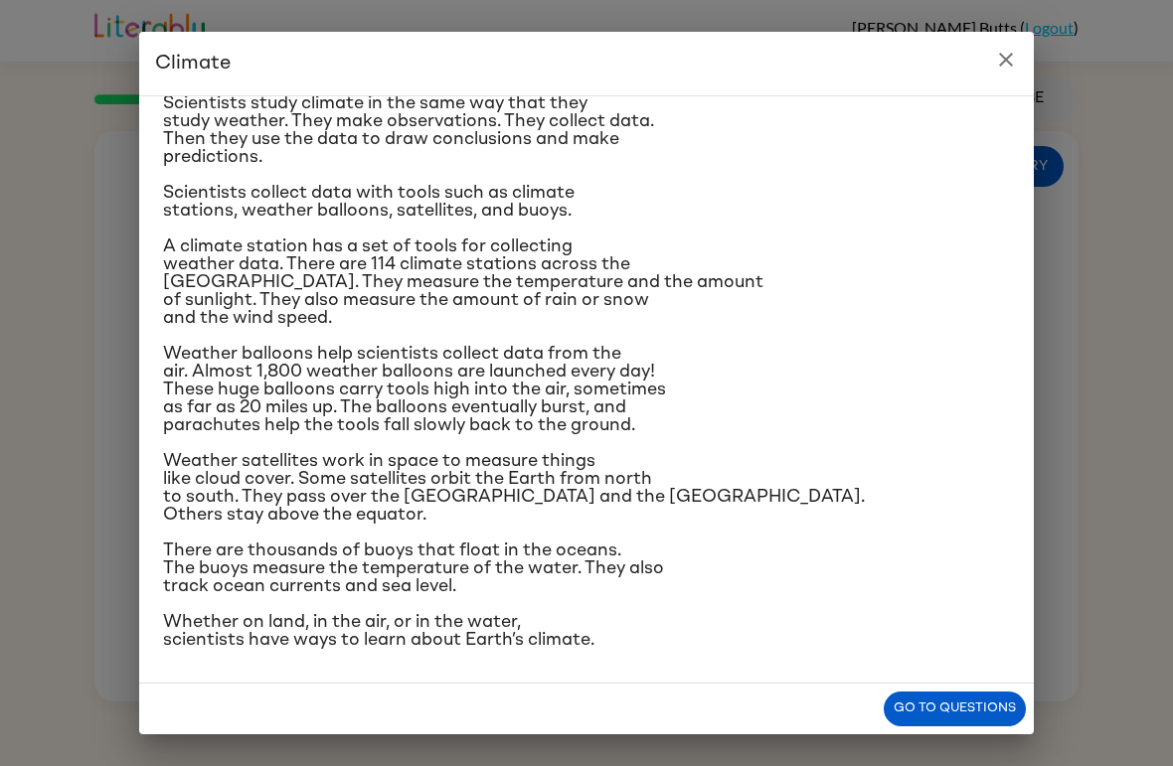 Image resolution: width=1173 pixels, height=766 pixels. Describe the element at coordinates (379, 631) in the screenshot. I see `span: Whether on land, in the air, or in the water, scientists have ways to learn about Earth’s climate.` at that location.